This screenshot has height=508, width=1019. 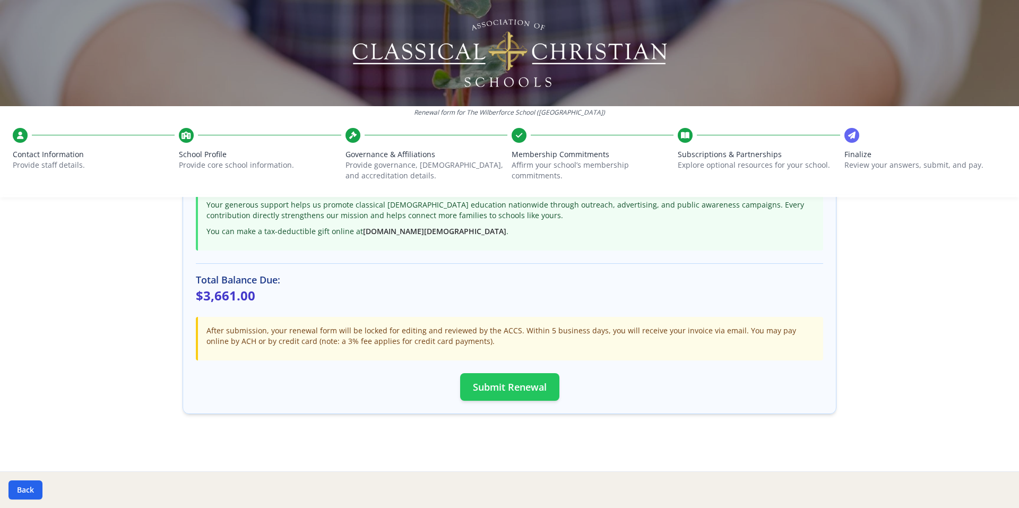 I want to click on span: Contact Information, so click(x=93, y=154).